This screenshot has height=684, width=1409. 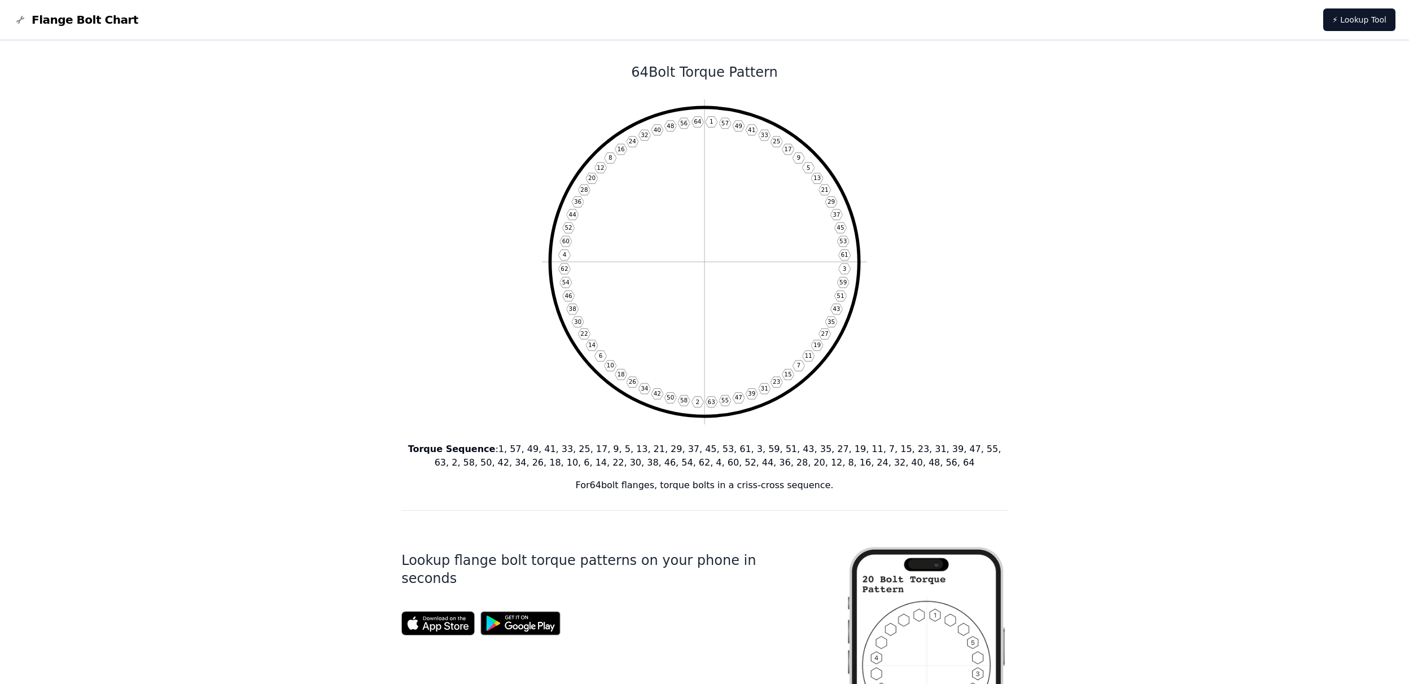 I want to click on text: 17, so click(x=787, y=149).